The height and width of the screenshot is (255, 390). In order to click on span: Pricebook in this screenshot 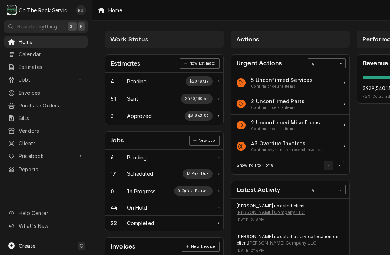, I will do `click(46, 156)`.